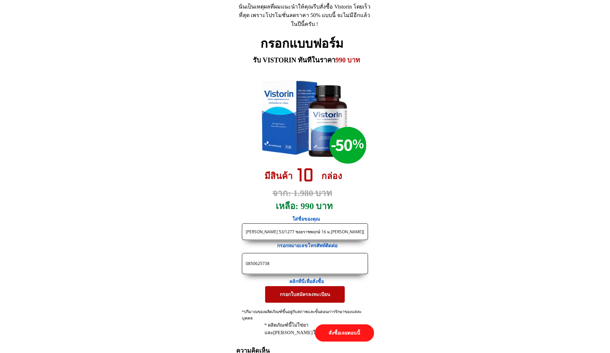  What do you see at coordinates (305, 264) in the screenshot?
I see `input: เบอร์โทรศัพท์` at bounding box center [305, 264].